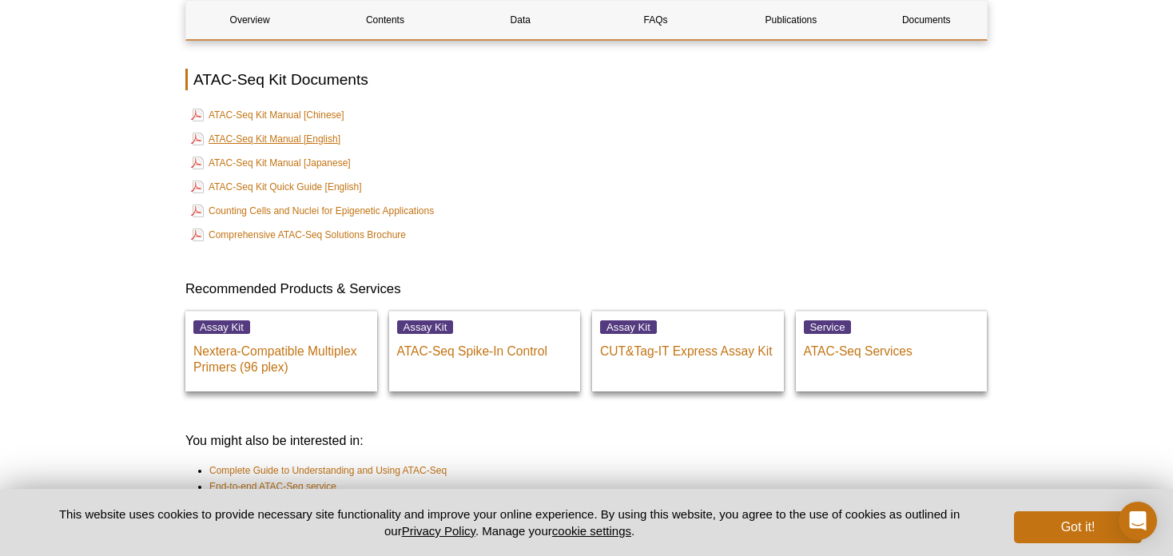  Describe the element at coordinates (509, 523) in the screenshot. I see `p: This website uses cookies to provide necessary site functionality and improve your online experie...` at that location.